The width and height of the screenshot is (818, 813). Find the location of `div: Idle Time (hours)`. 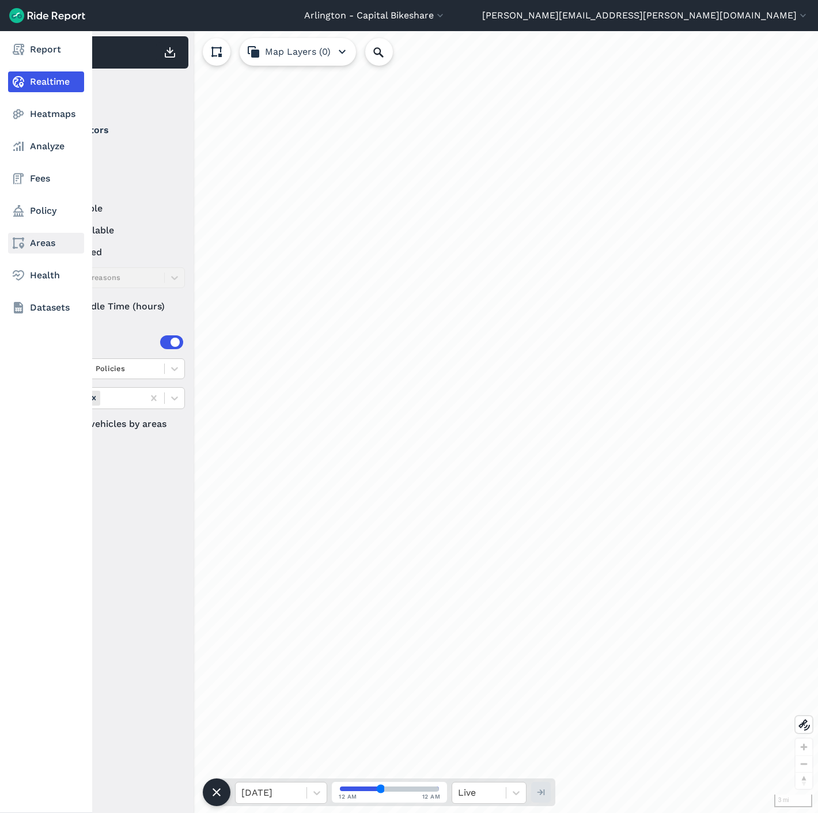

div: Idle Time (hours) is located at coordinates (116, 306).